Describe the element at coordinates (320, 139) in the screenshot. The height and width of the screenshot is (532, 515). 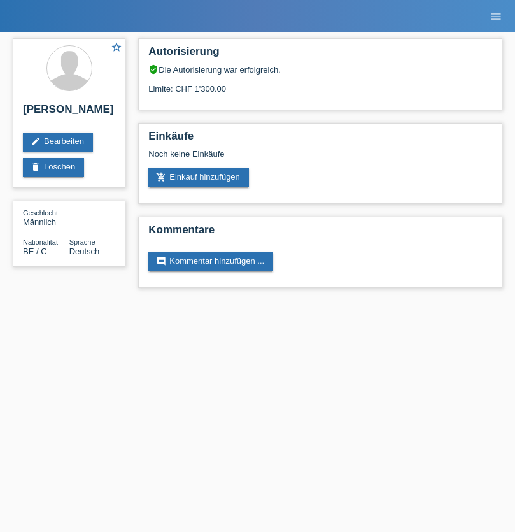
I see `h2: Einkäufe` at that location.